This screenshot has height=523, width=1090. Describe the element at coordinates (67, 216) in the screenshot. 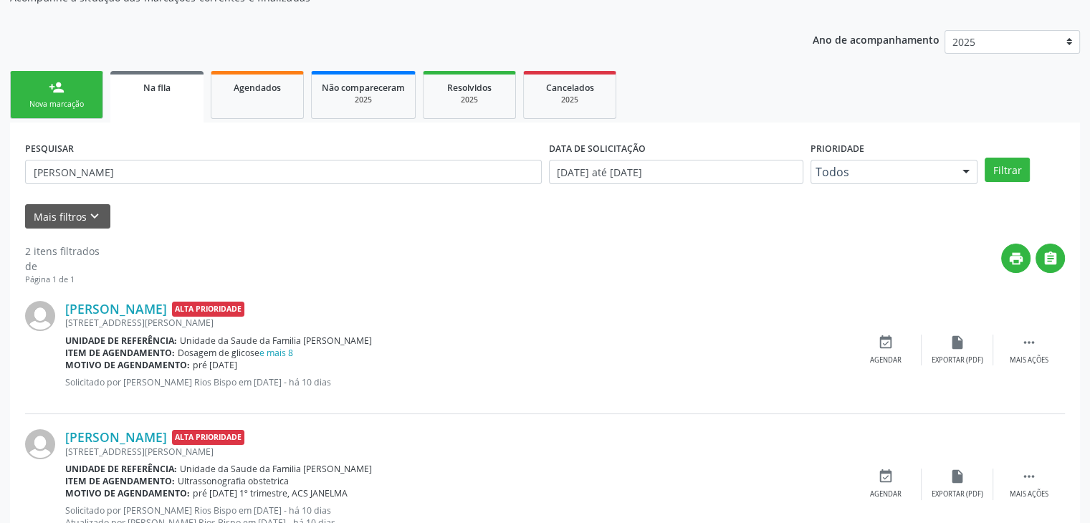

I see `button: Mais filtroskeyboard_arrow_down` at that location.